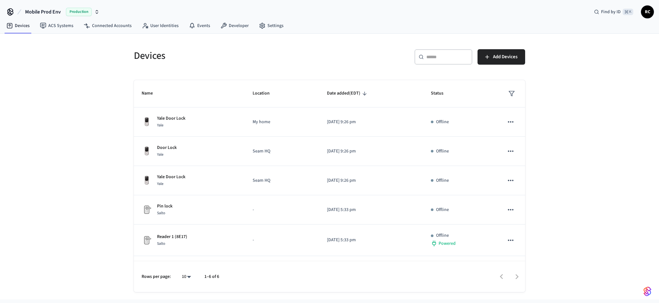  What do you see at coordinates (200, 26) in the screenshot?
I see `a: Events` at bounding box center [200, 26].